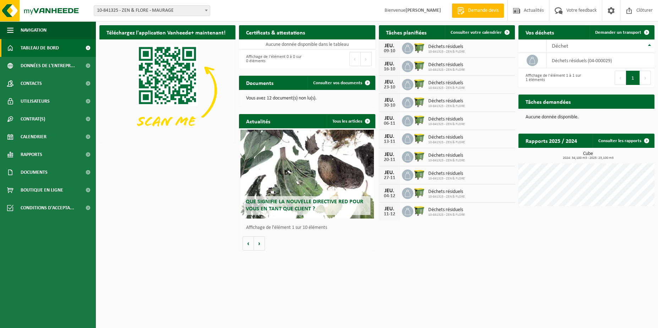 This screenshot has width=658, height=328. Describe the element at coordinates (479, 32) in the screenshot. I see `a: Consulter votre calendrier` at that location.